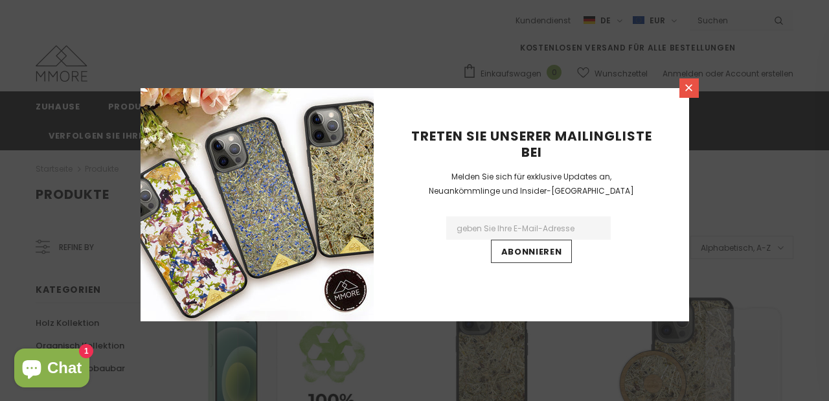 Image resolution: width=829 pixels, height=401 pixels. What do you see at coordinates (52, 369) in the screenshot?
I see `inbox-online-store-chat: Onlineshop-Chat von Shopify` at bounding box center [52, 369].